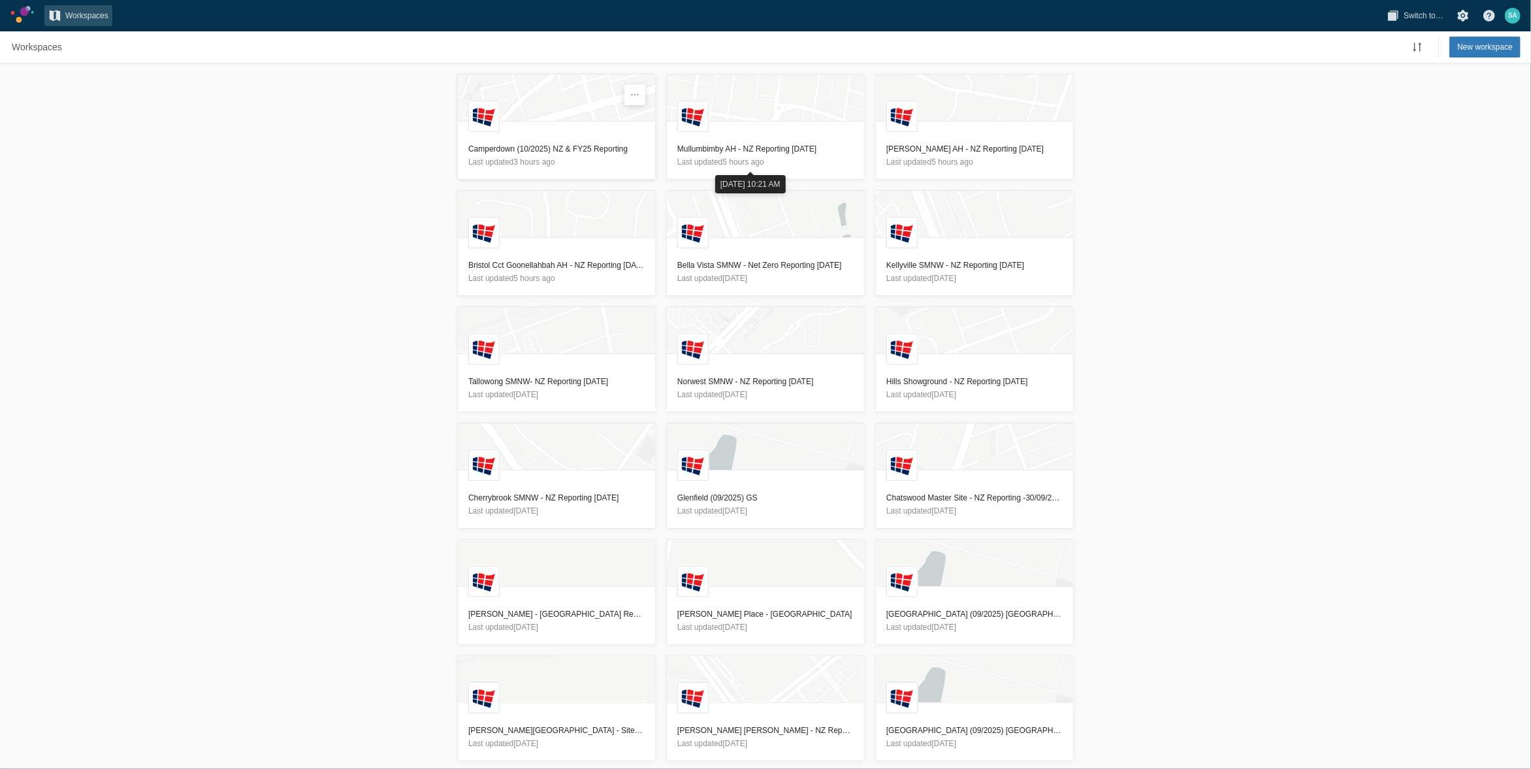 The height and width of the screenshot is (769, 1531). Describe the element at coordinates (557, 162) in the screenshot. I see `p: Last updated 3 hours ago` at that location.